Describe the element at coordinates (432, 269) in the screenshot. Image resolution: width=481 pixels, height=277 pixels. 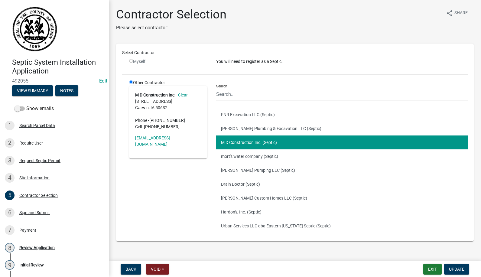
I see `button: Exit` at that location.